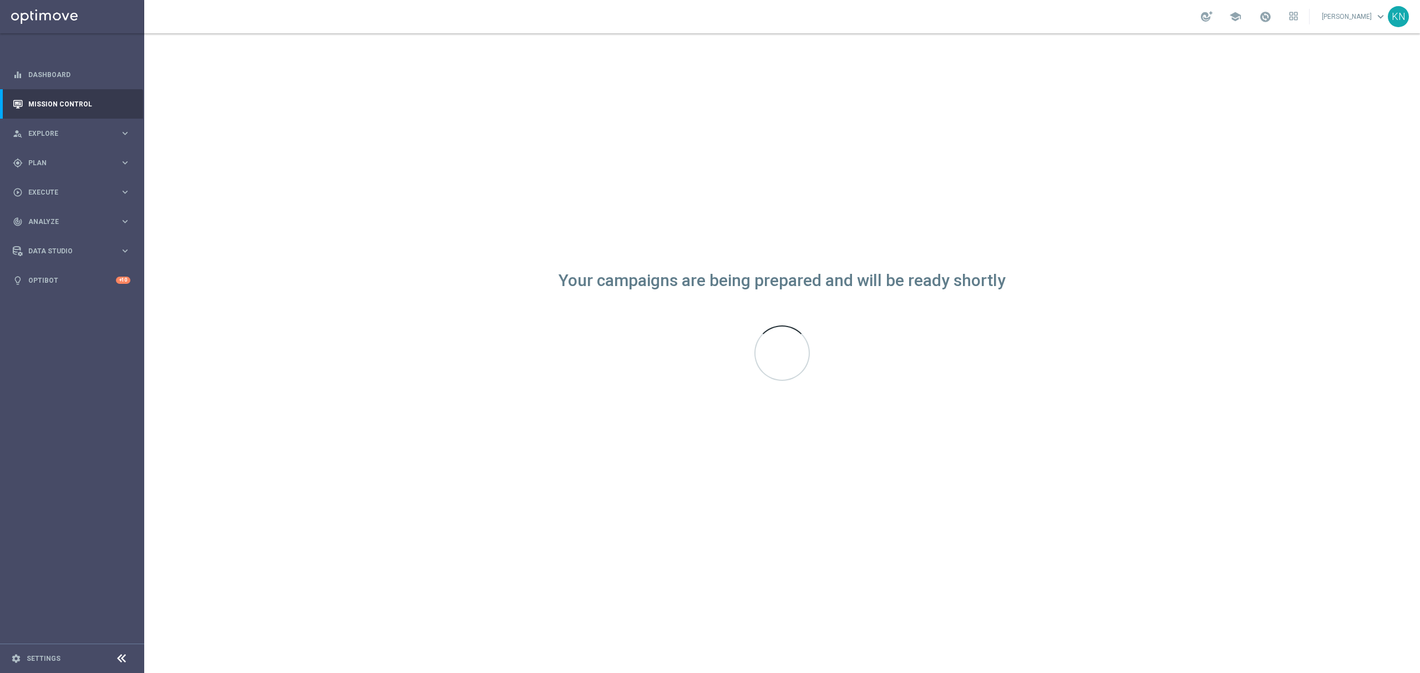 This screenshot has height=673, width=1420. What do you see at coordinates (18, 192) in the screenshot?
I see `i: play_circle_outline` at bounding box center [18, 192].